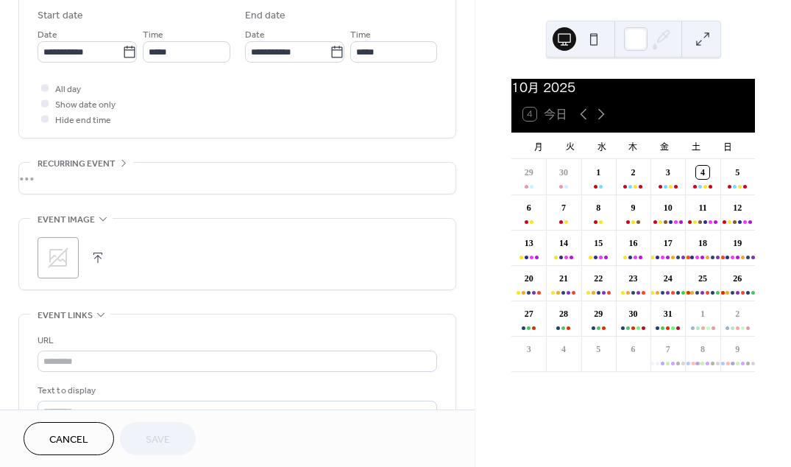 The height and width of the screenshot is (467, 791). What do you see at coordinates (235, 340) in the screenshot?
I see `div: URL` at bounding box center [235, 340].